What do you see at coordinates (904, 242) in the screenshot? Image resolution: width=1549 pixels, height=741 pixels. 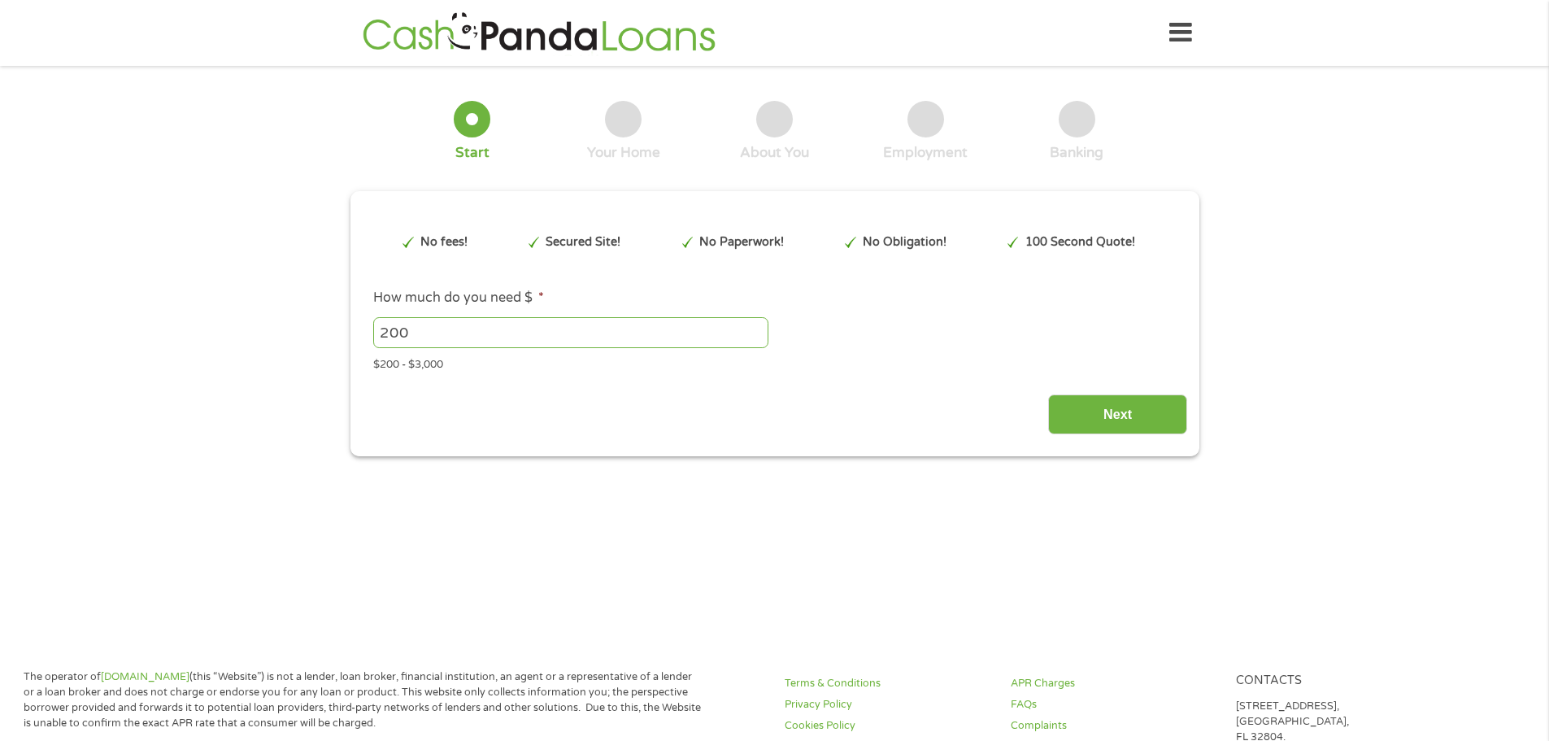 I see `p: No Obligation!` at bounding box center [904, 242].